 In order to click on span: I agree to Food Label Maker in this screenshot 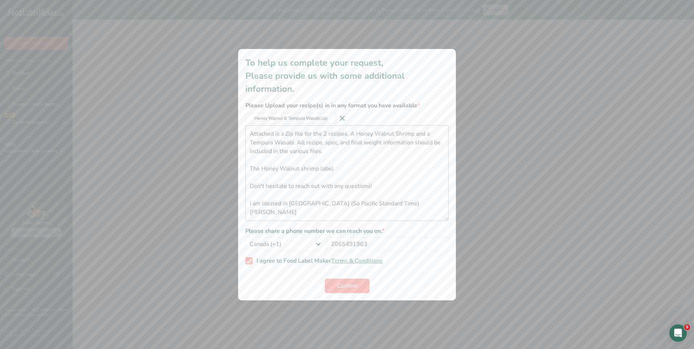, I will do `click(318, 261)`.